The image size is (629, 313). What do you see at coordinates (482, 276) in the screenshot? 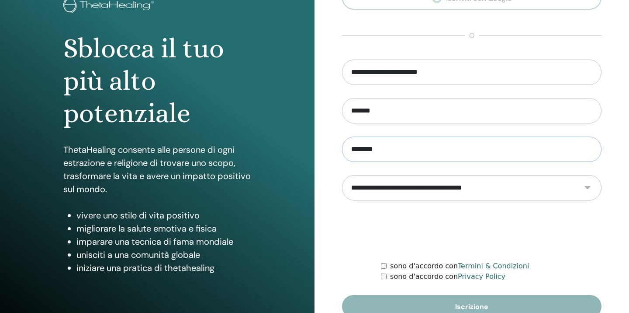
I see `a: Privacy Policy` at bounding box center [482, 276].